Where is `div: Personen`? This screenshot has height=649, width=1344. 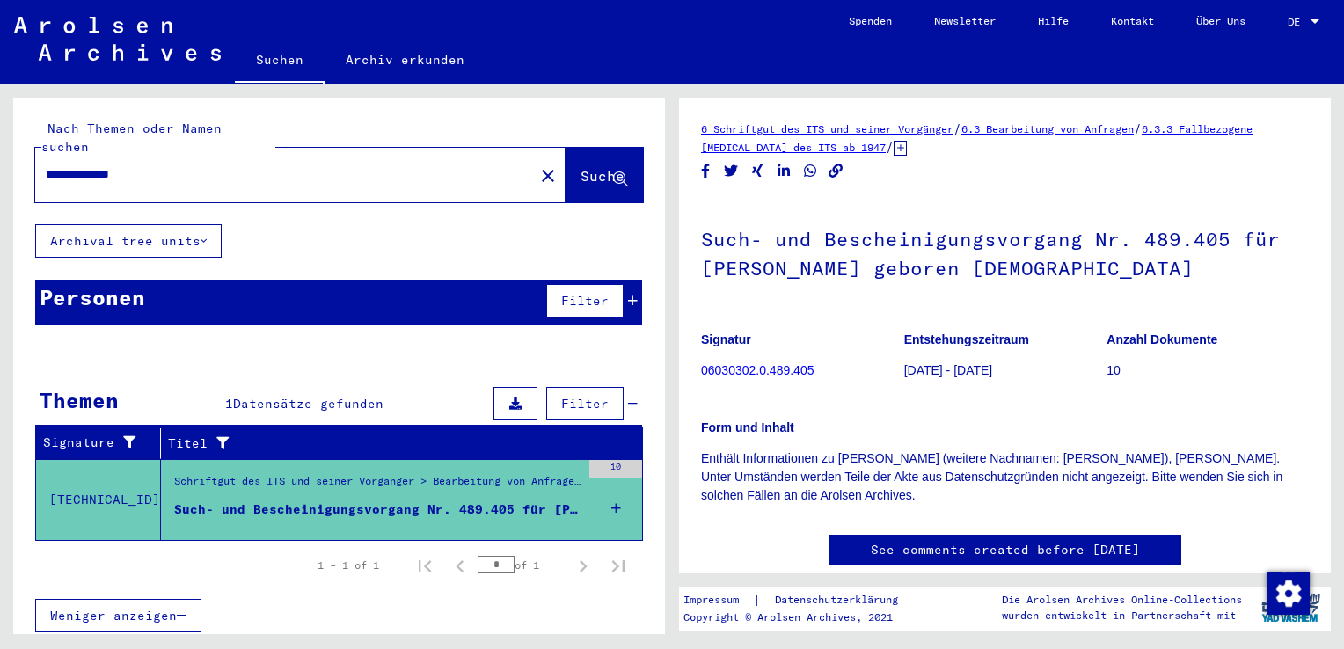
div: Personen is located at coordinates (92, 297).